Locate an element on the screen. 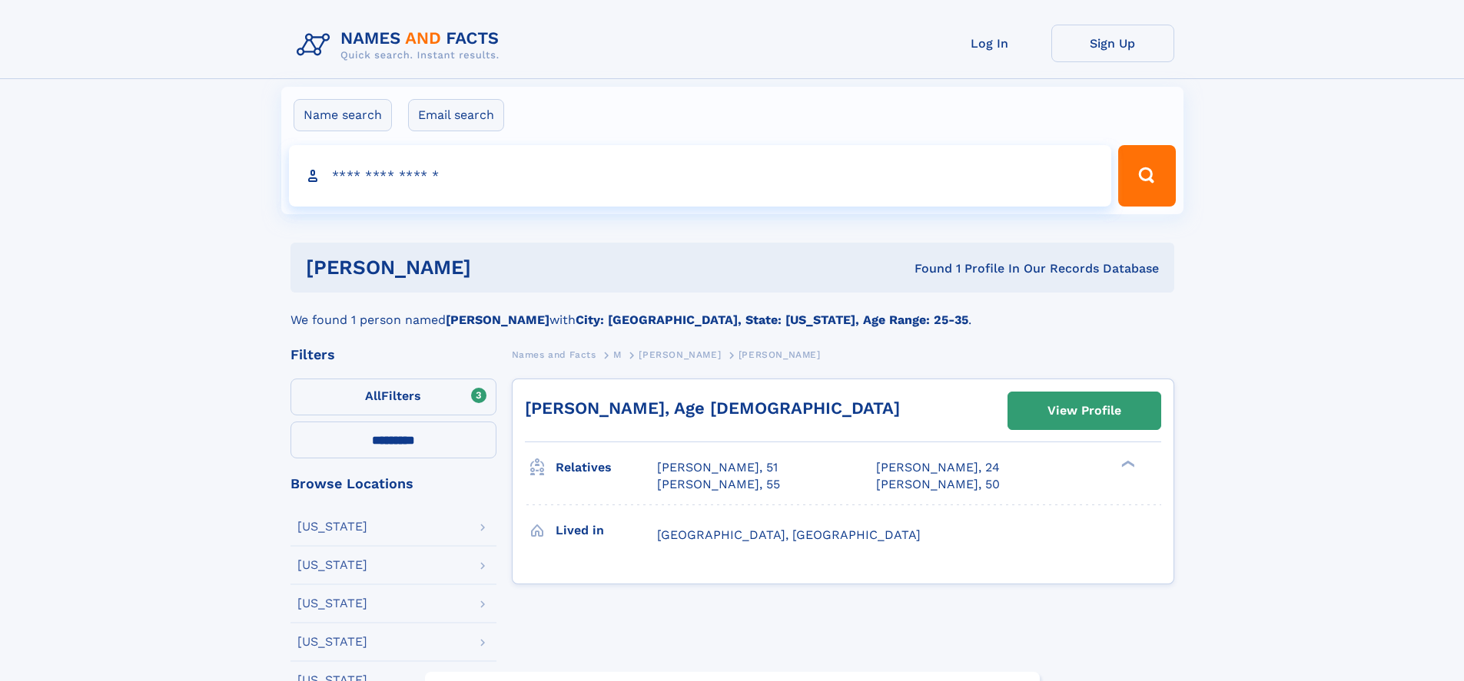 The width and height of the screenshot is (1464, 681). span: M is located at coordinates (617, 355).